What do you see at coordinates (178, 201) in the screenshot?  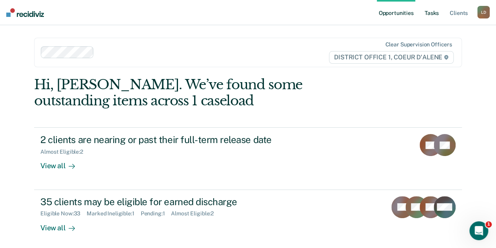 I see `div: 35 clients may be eligible for earned discharge` at bounding box center [178, 201].